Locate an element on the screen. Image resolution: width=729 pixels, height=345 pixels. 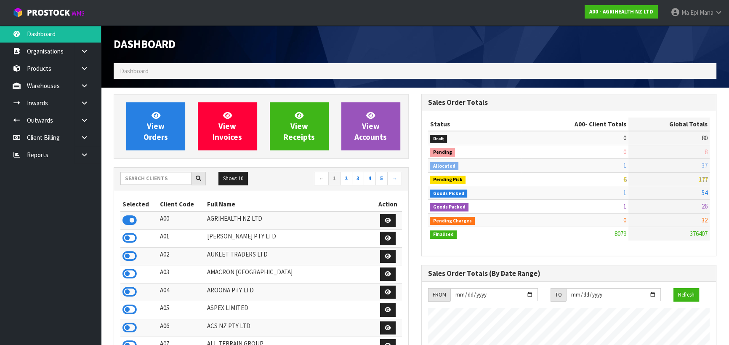
td: AUKLET TRADERS LTD is located at coordinates (289, 256).